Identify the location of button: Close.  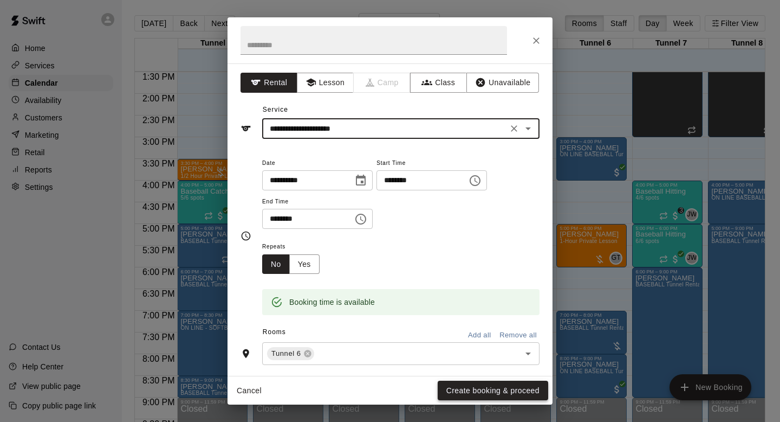
(537, 41).